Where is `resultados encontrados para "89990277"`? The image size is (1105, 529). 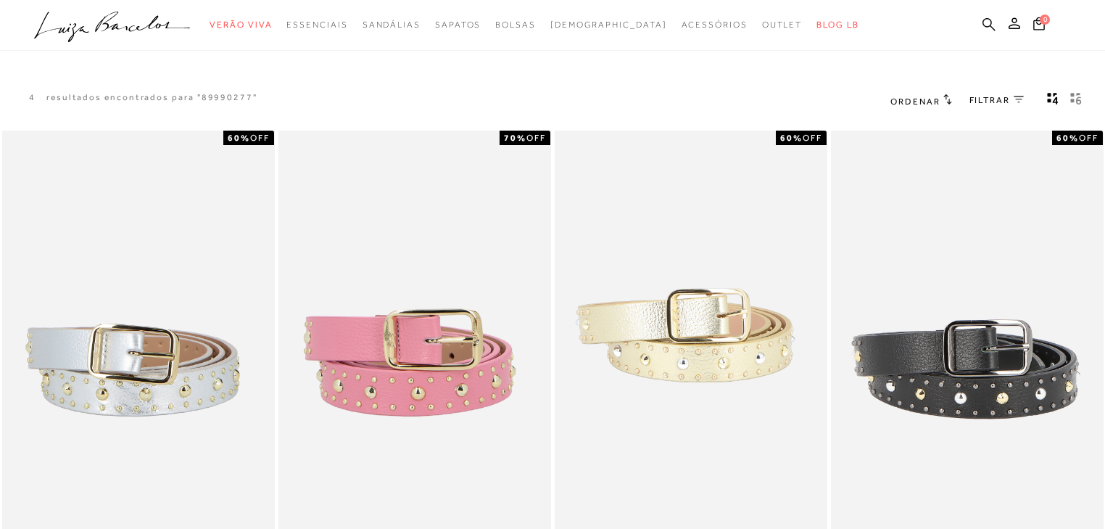 resultados encontrados para "89990277" is located at coordinates (152, 97).